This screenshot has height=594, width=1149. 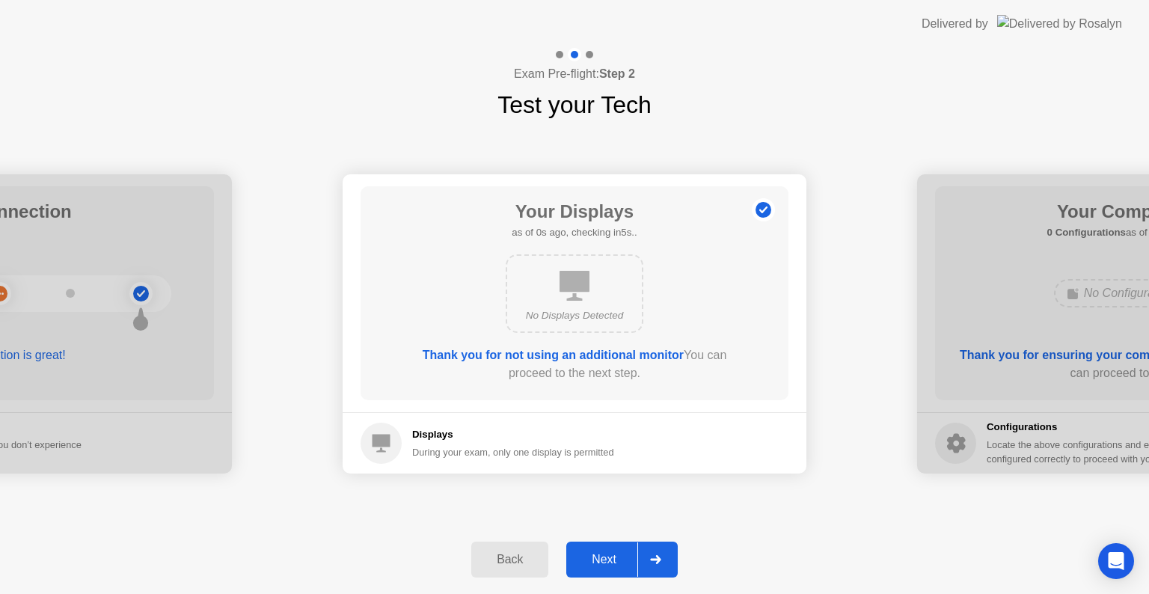 What do you see at coordinates (604, 560) in the screenshot?
I see `div: Next` at bounding box center [604, 560].